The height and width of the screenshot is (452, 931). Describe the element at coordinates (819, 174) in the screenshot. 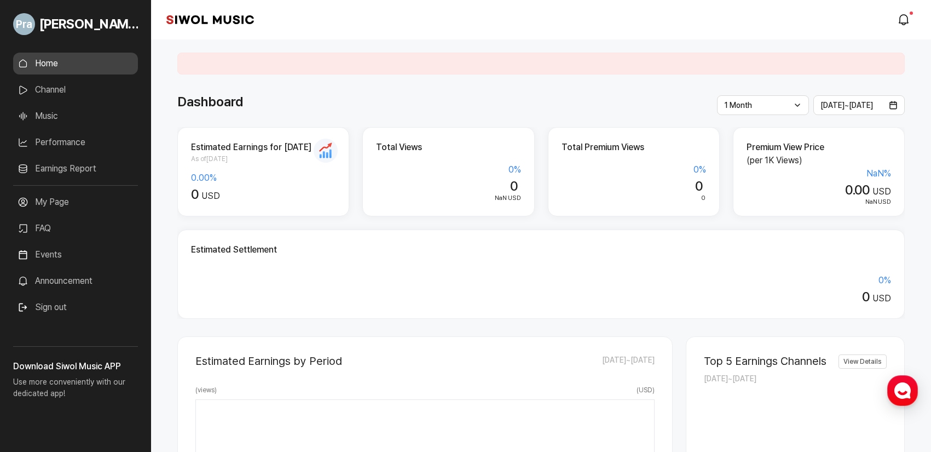

I see `div: NaN %` at that location.